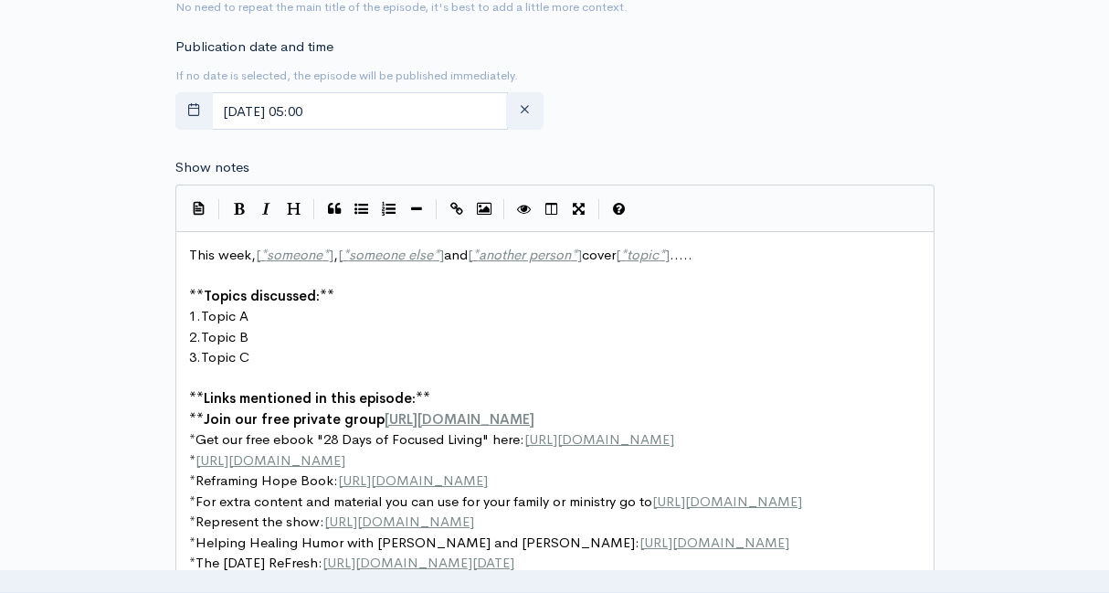 The width and height of the screenshot is (1109, 593). I want to click on button: Toggle Side by Side, so click(552, 209).